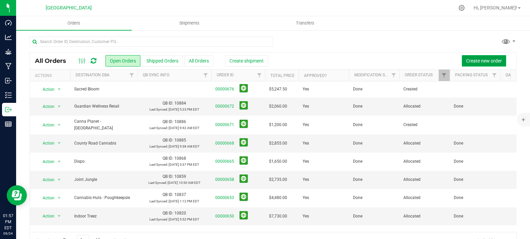 This screenshot has width=530, height=239. I want to click on span: Created, so click(425, 125).